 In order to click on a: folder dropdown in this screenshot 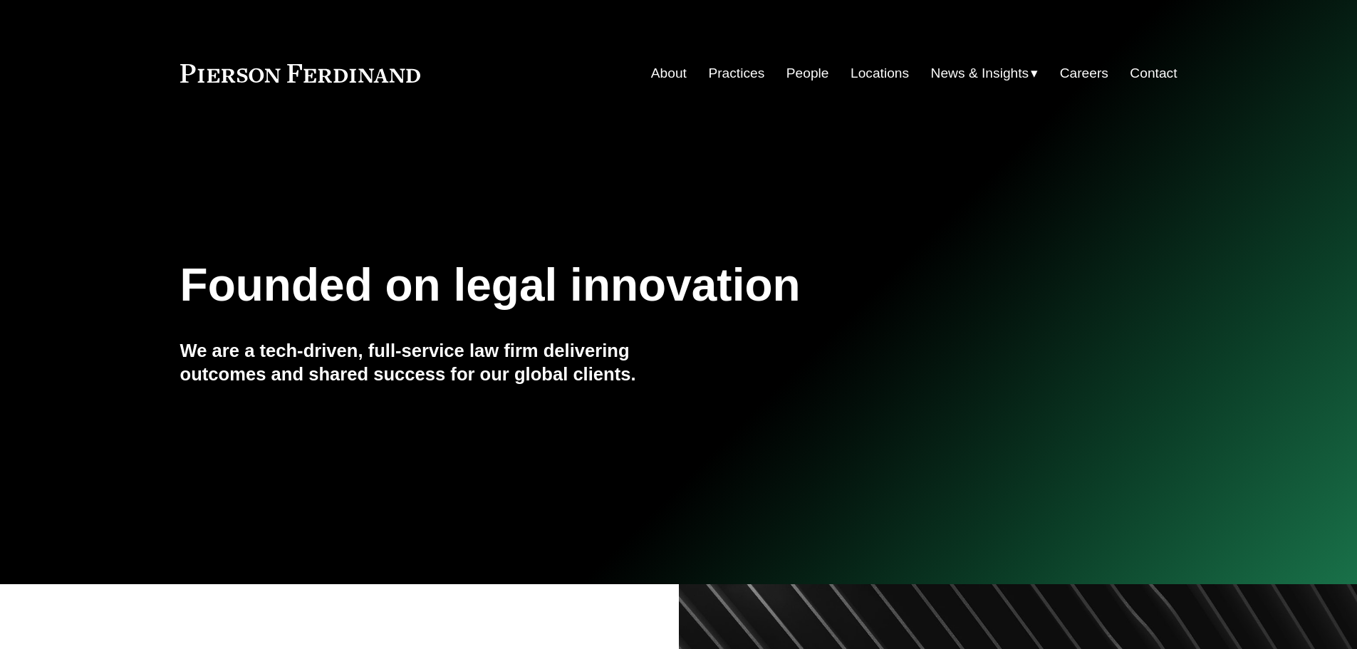, I will do `click(984, 73)`.